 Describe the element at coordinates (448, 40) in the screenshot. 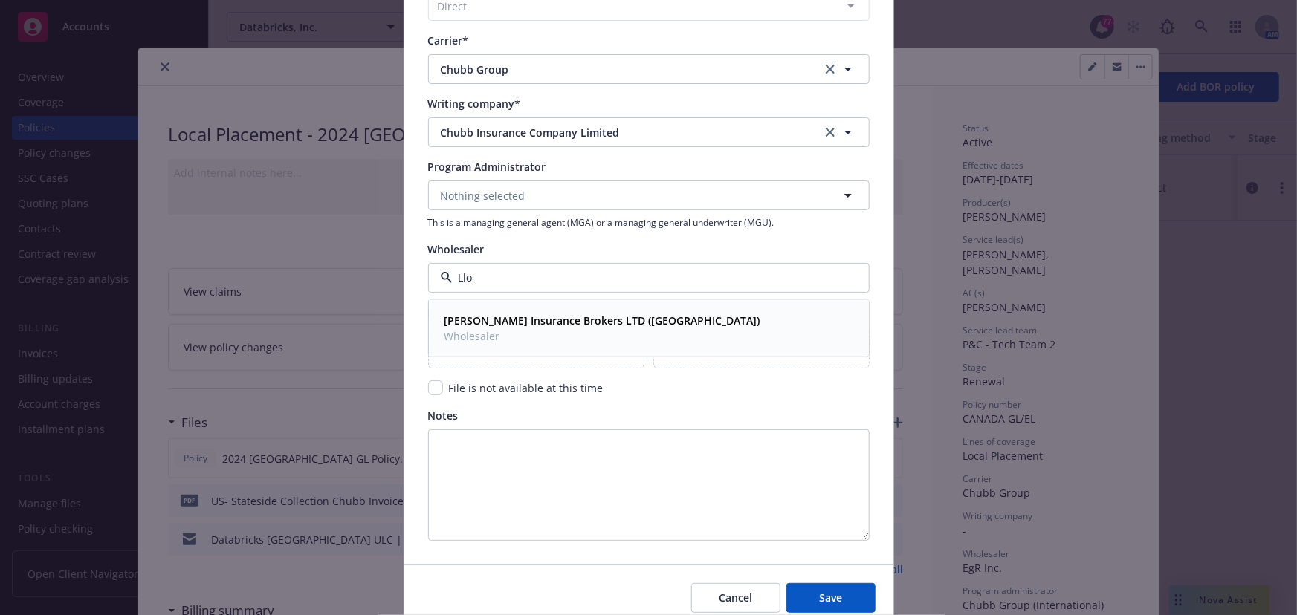

I see `span: Carrier*` at that location.